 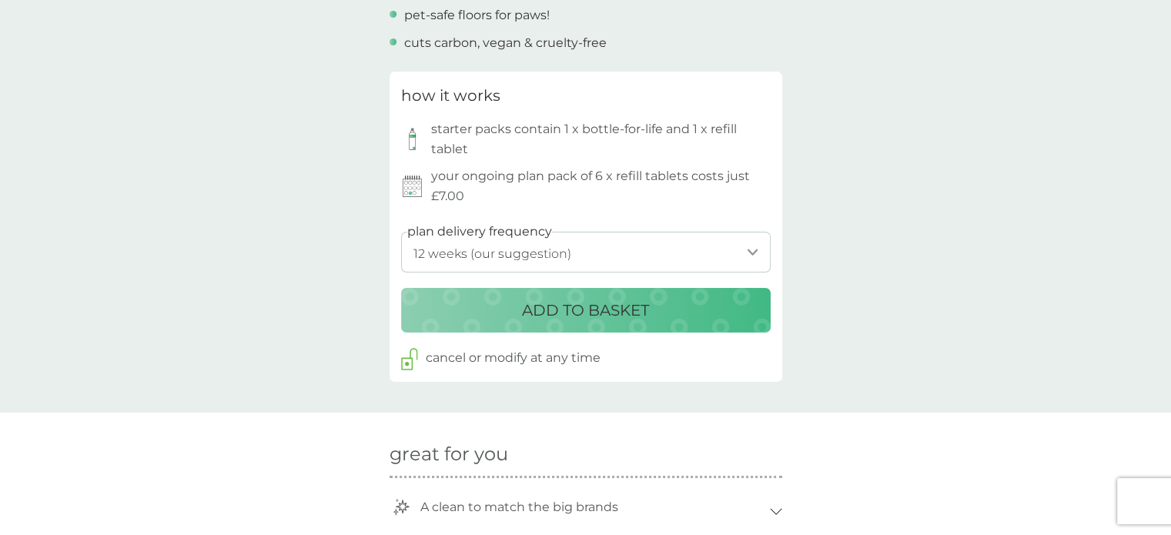 What do you see at coordinates (450, 95) in the screenshot?
I see `h3: how it works` at bounding box center [450, 95].